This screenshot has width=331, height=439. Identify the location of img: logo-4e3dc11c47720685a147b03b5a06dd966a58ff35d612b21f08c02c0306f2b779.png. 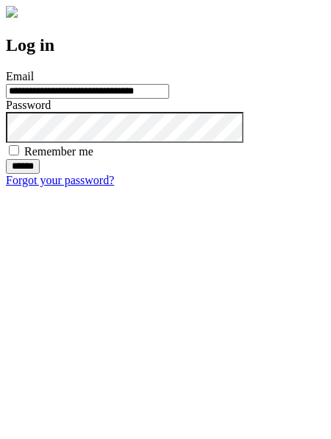
(12, 12).